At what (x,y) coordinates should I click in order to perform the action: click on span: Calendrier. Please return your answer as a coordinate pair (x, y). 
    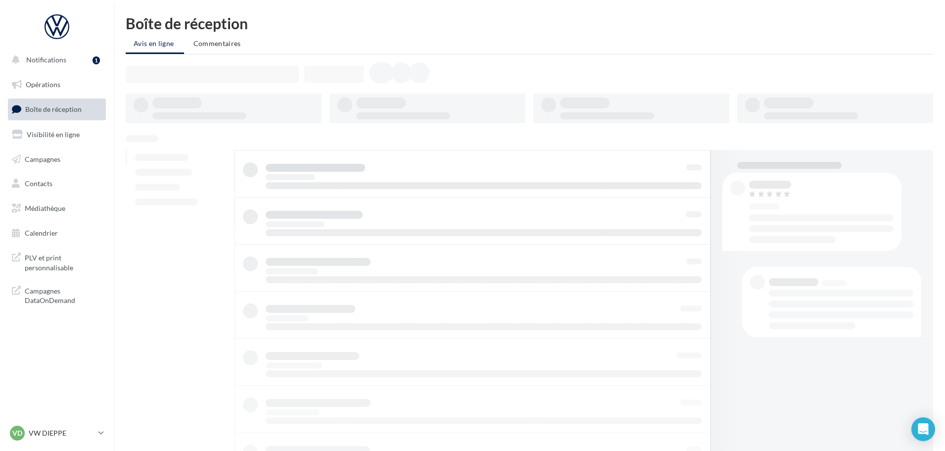
    Looking at the image, I should click on (41, 233).